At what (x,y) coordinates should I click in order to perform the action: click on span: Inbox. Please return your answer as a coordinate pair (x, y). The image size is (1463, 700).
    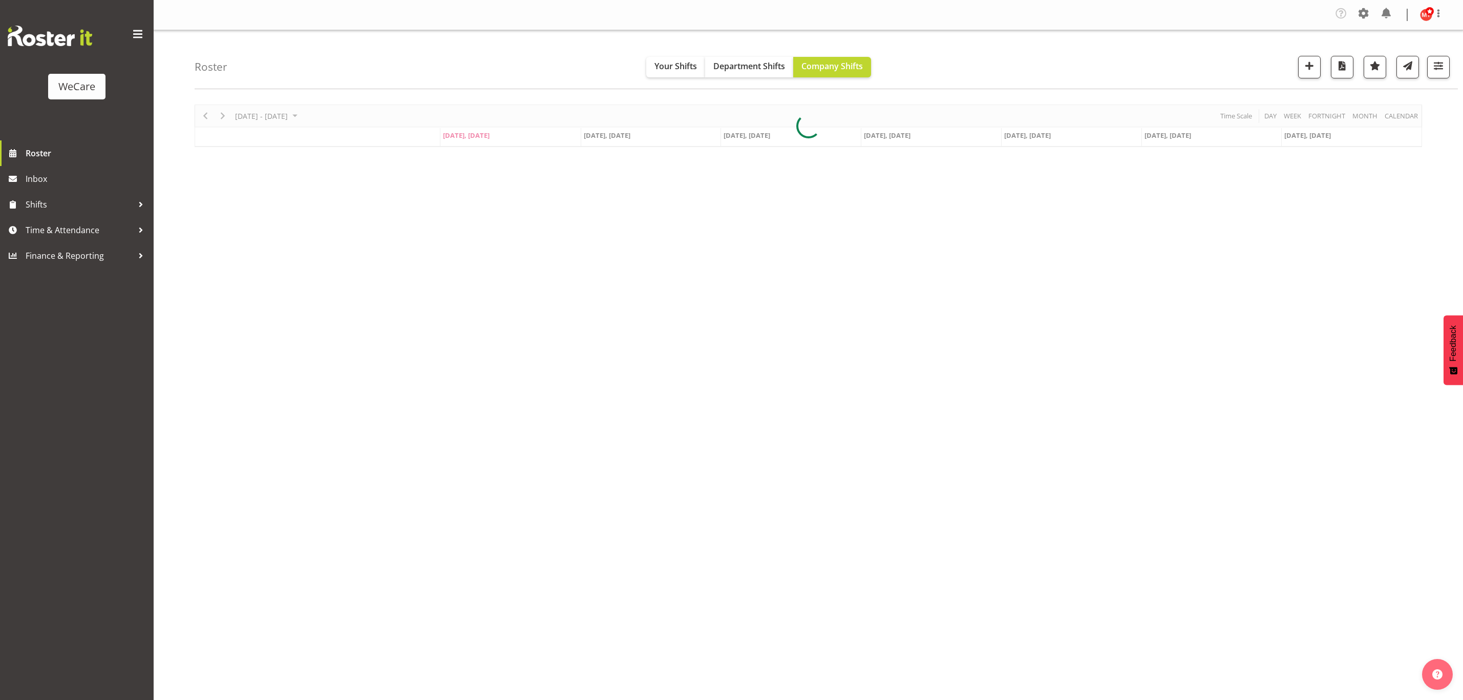
    Looking at the image, I should click on (87, 179).